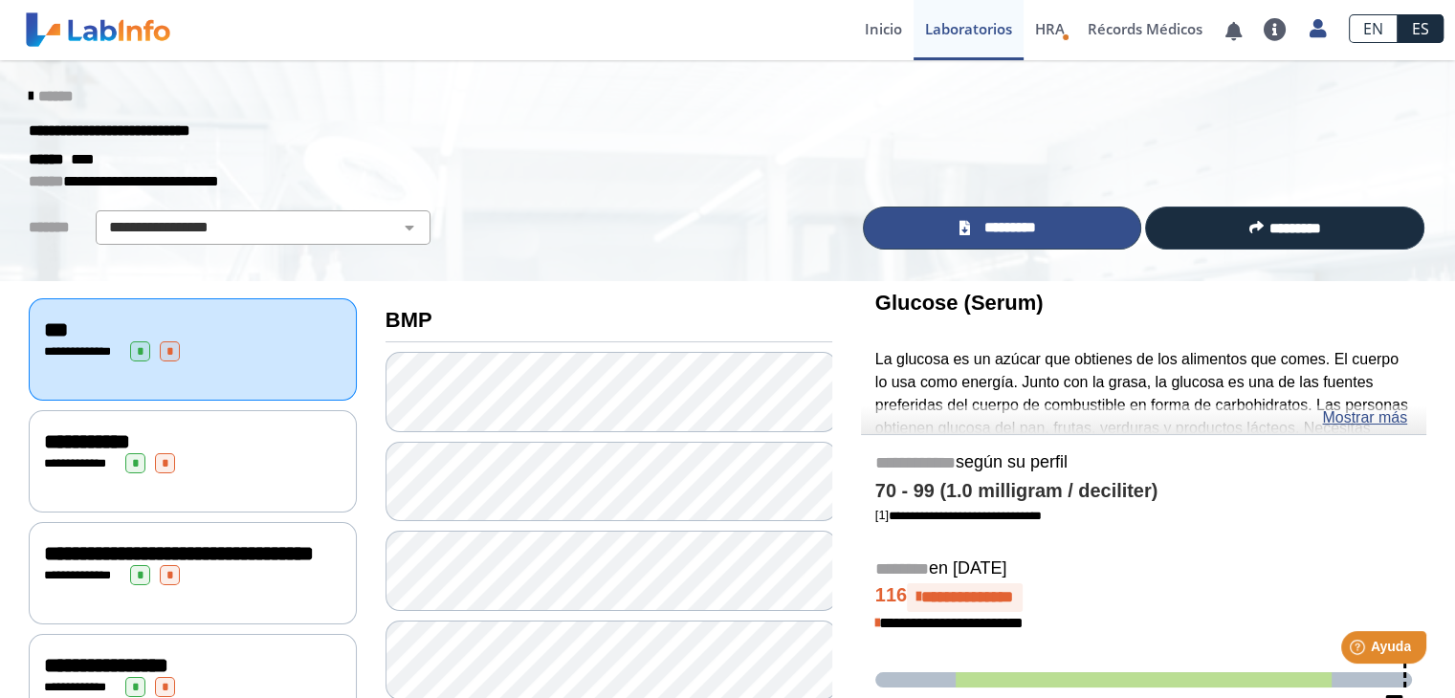  I want to click on span: HRA, so click(1049, 29).